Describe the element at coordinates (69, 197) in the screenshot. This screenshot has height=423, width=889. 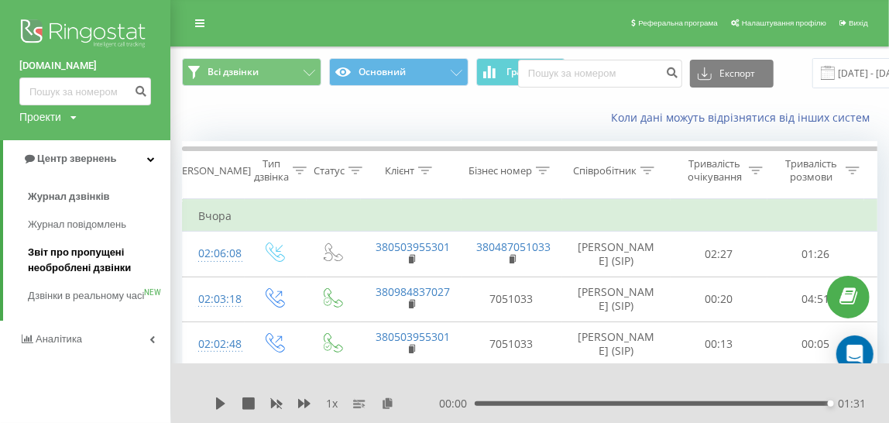
I see `span: Журнал дзвінків` at that location.